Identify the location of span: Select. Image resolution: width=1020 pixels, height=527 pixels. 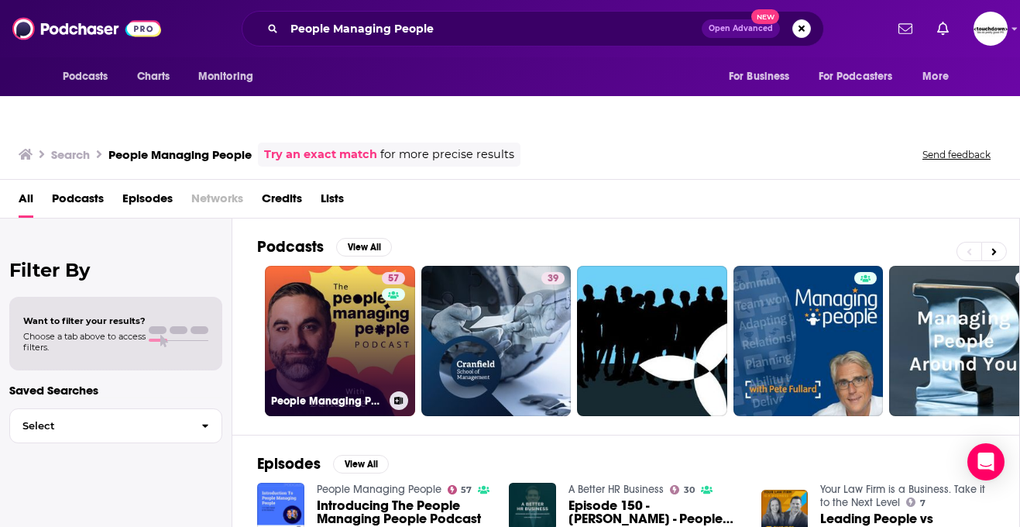
(99, 425).